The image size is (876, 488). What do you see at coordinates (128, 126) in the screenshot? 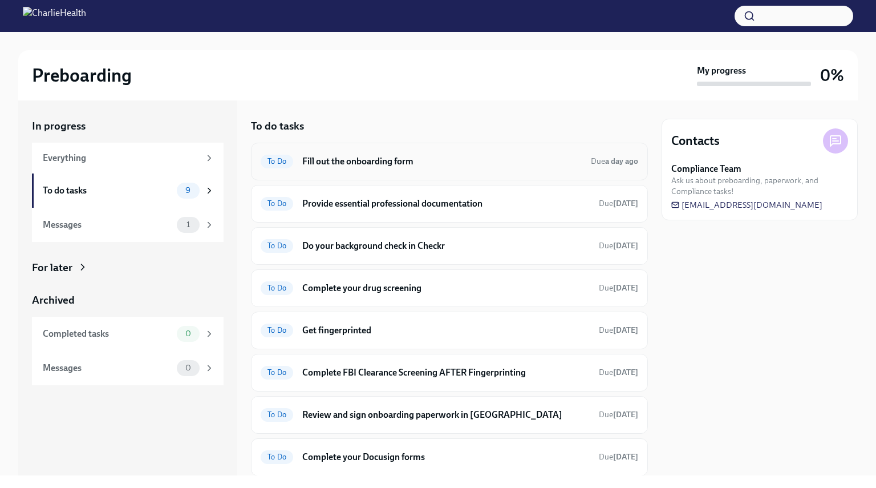
I see `div: In progress` at bounding box center [128, 126].